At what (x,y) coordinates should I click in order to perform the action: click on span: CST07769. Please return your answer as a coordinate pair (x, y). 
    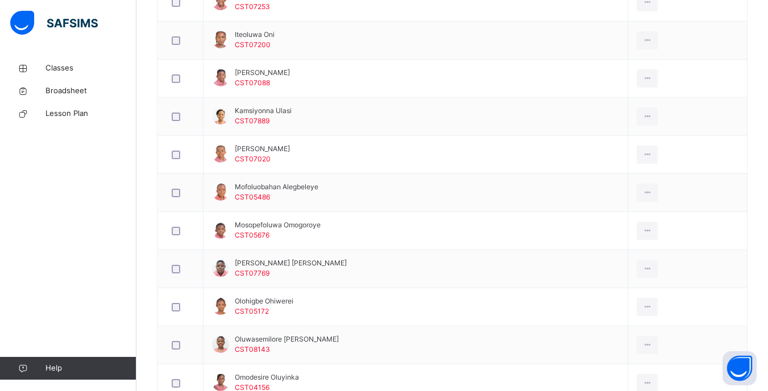
    Looking at the image, I should click on (252, 273).